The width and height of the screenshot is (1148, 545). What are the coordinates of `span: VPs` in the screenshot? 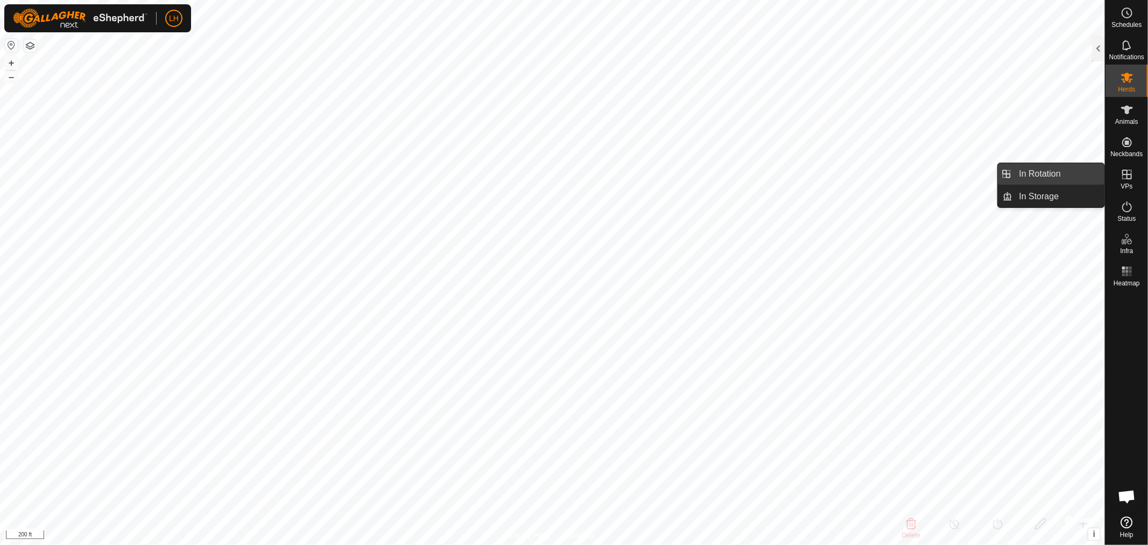 It's located at (1127, 186).